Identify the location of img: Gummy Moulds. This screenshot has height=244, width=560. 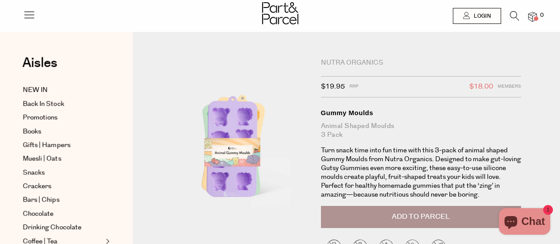
(233, 146).